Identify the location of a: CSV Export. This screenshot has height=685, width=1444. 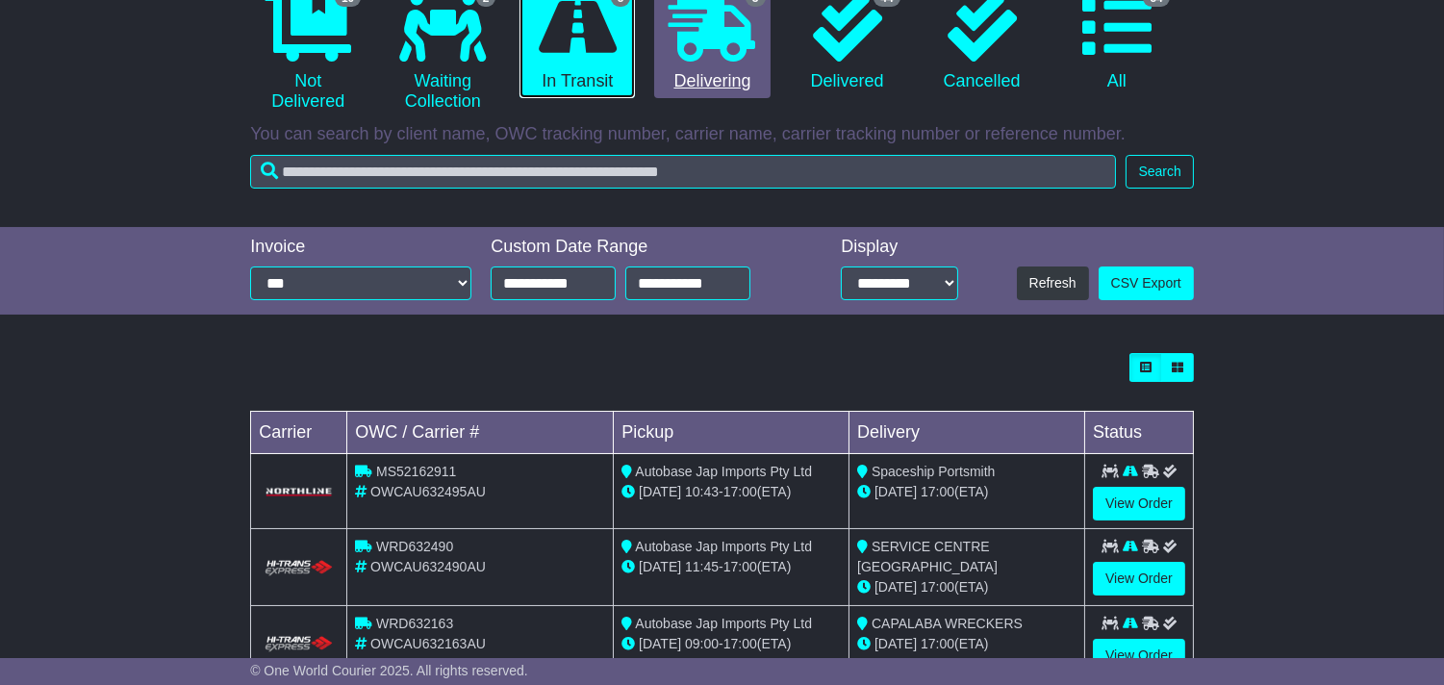
(1145, 283).